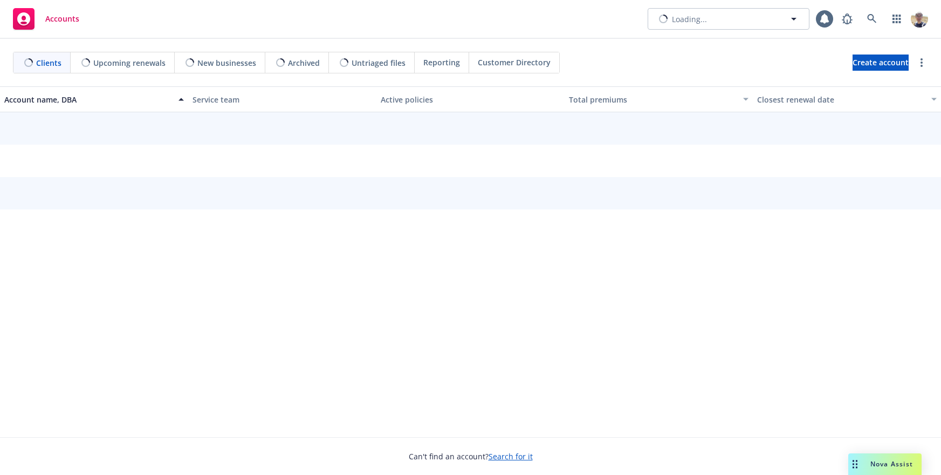 The height and width of the screenshot is (475, 941). What do you see at coordinates (304, 63) in the screenshot?
I see `span: Archived` at bounding box center [304, 63].